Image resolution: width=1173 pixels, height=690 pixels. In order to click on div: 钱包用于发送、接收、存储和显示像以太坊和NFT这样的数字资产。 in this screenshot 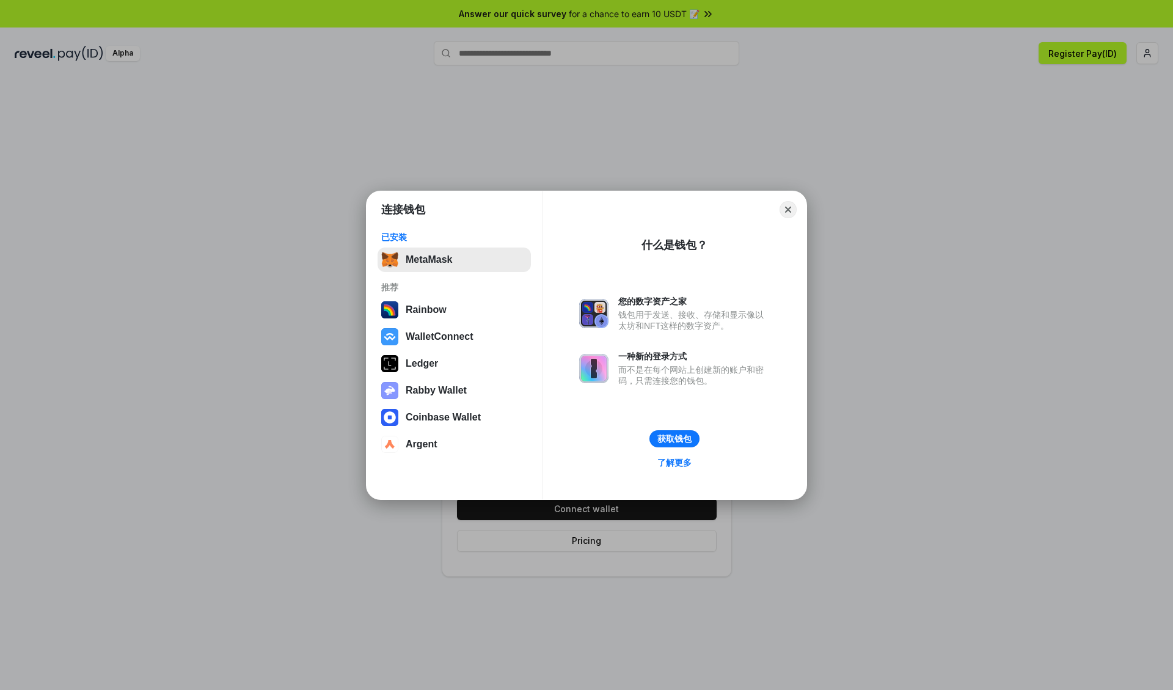, I will do `click(694, 320)`.